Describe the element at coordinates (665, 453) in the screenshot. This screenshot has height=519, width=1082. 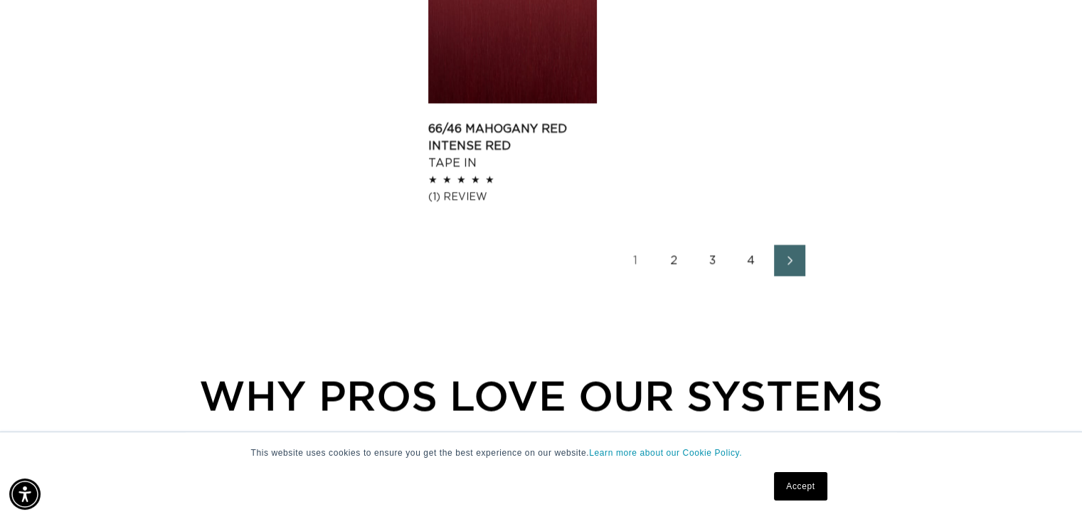
I see `a: Learn more about our Cookie Policy.` at that location.